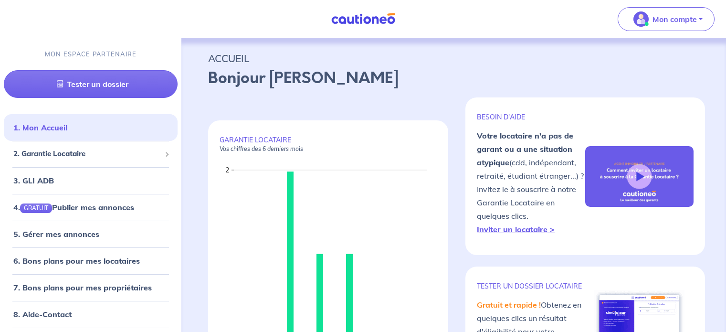 The image size is (726, 332). I want to click on div: 5. Gérer mes annonces, so click(91, 234).